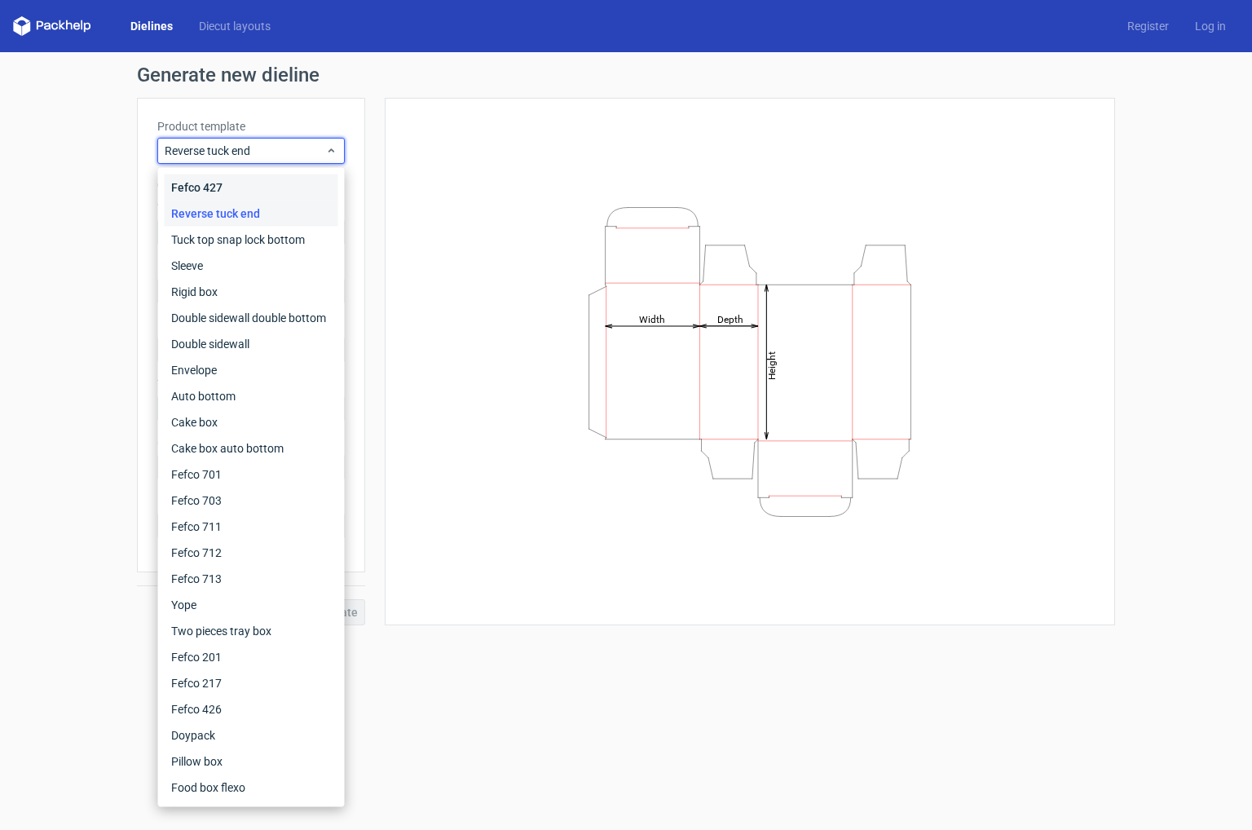 Image resolution: width=1252 pixels, height=830 pixels. What do you see at coordinates (251, 240) in the screenshot?
I see `div: Tuck top snap lock bottom` at bounding box center [251, 240].